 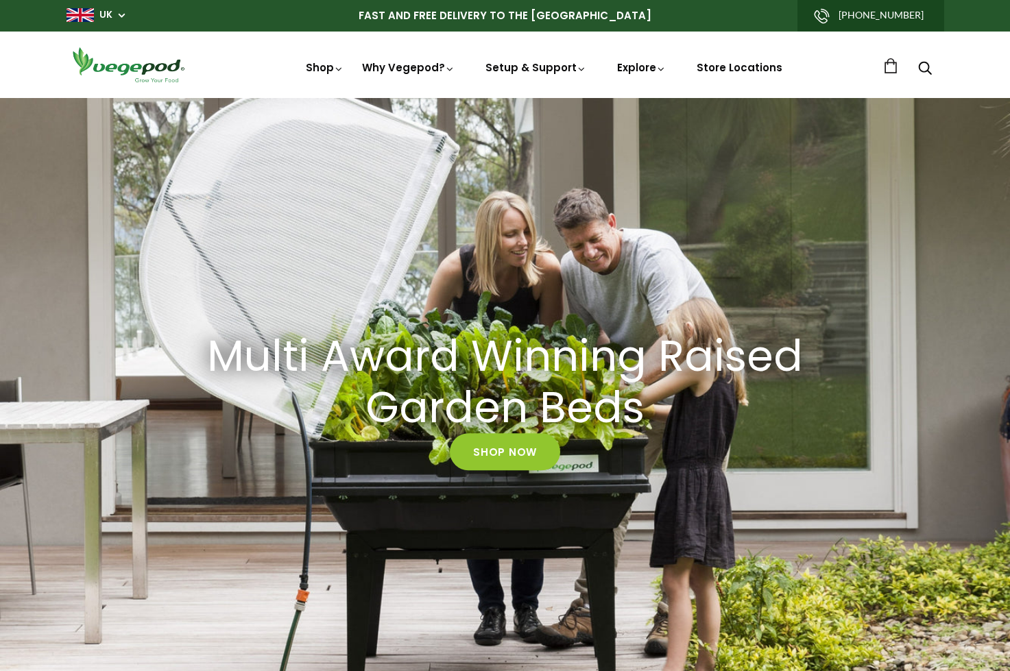 I want to click on a: Explore, so click(x=642, y=67).